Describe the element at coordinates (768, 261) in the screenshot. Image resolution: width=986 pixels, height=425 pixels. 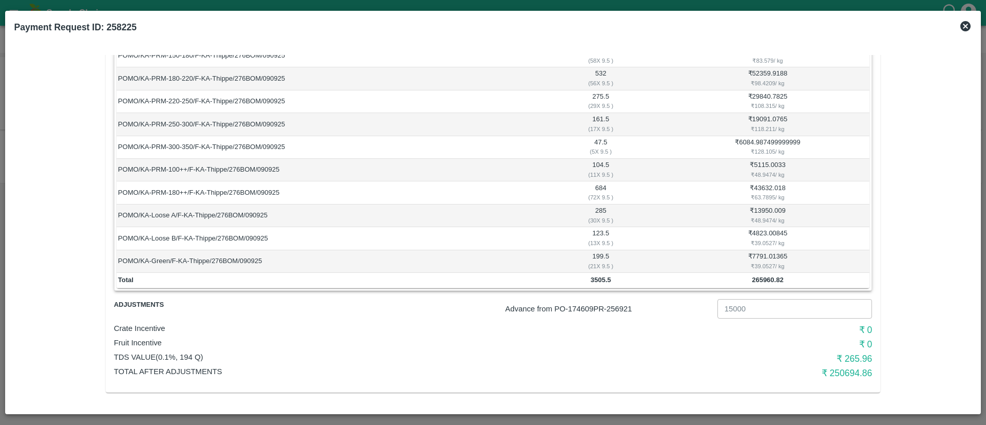
I see `td: ₹ 7791.01365` at that location.